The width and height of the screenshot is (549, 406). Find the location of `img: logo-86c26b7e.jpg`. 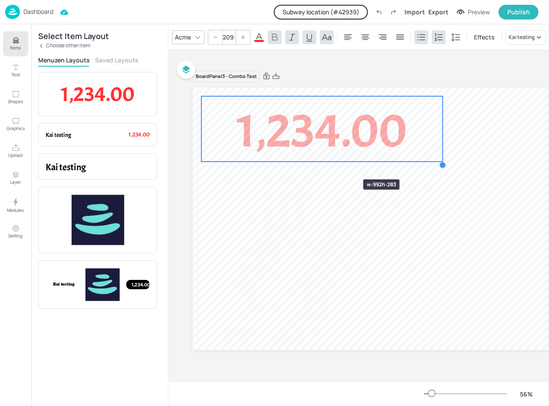

img: logo-86c26b7e.jpg is located at coordinates (13, 12).